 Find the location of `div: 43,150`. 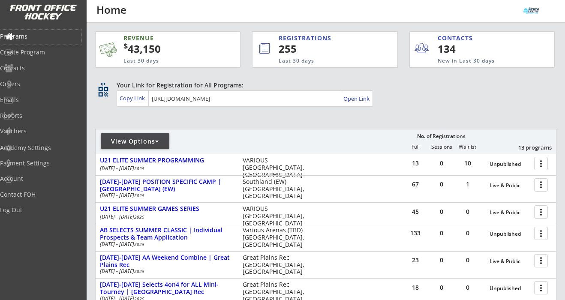

div: 43,150 is located at coordinates (168, 49).